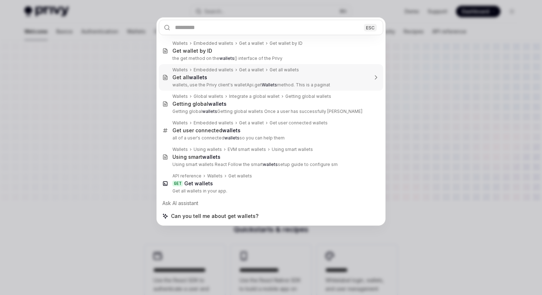 This screenshot has height=295, width=542. Describe the element at coordinates (269, 85) in the screenshot. I see `b: Wallets` at that location.